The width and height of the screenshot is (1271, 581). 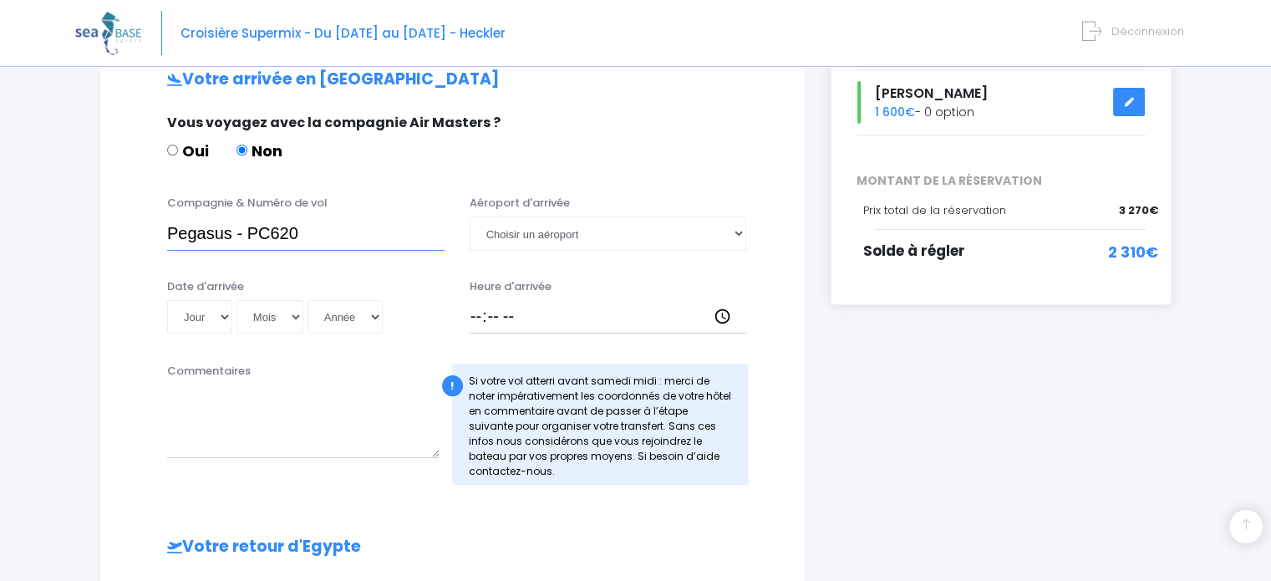 What do you see at coordinates (1001, 180) in the screenshot?
I see `span: MONTANT DE LA RÉSERVATION` at bounding box center [1001, 180].